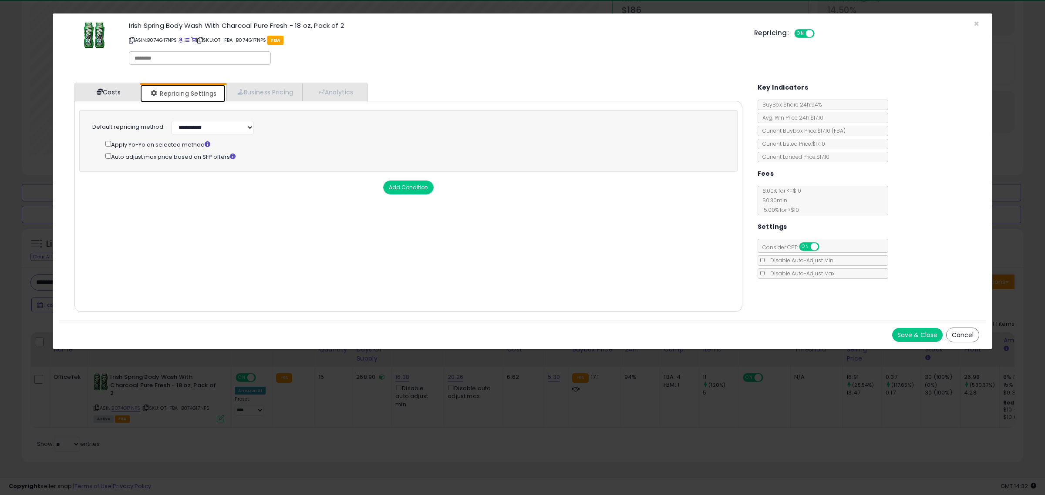 The width and height of the screenshot is (1045, 495). What do you see at coordinates (193, 40) in the screenshot?
I see `a: Your listing only` at bounding box center [193, 40].